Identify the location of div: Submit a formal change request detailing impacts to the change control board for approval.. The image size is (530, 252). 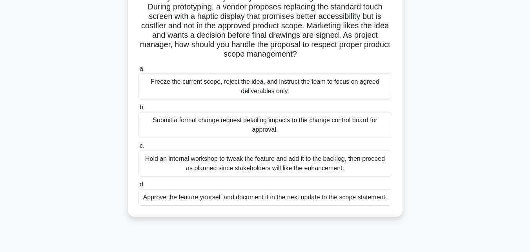
(265, 125).